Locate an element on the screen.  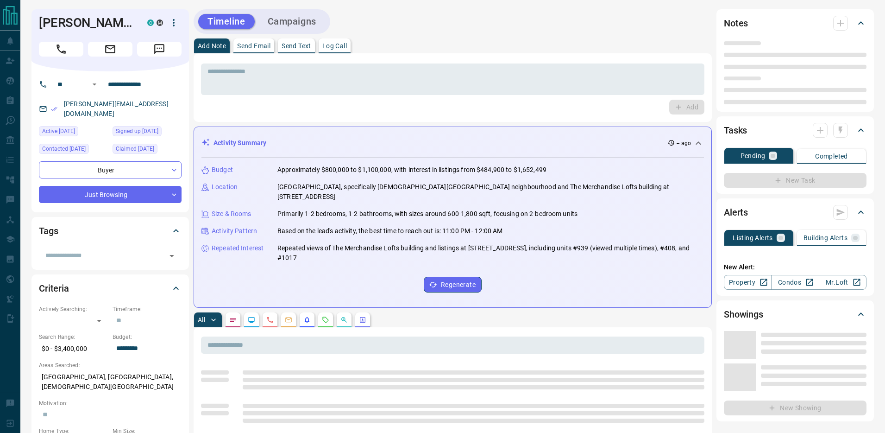
h2: Tags is located at coordinates (48, 231).